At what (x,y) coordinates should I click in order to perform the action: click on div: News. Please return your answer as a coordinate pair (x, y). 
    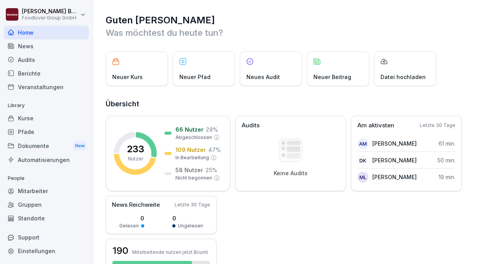
    Looking at the image, I should click on (46, 46).